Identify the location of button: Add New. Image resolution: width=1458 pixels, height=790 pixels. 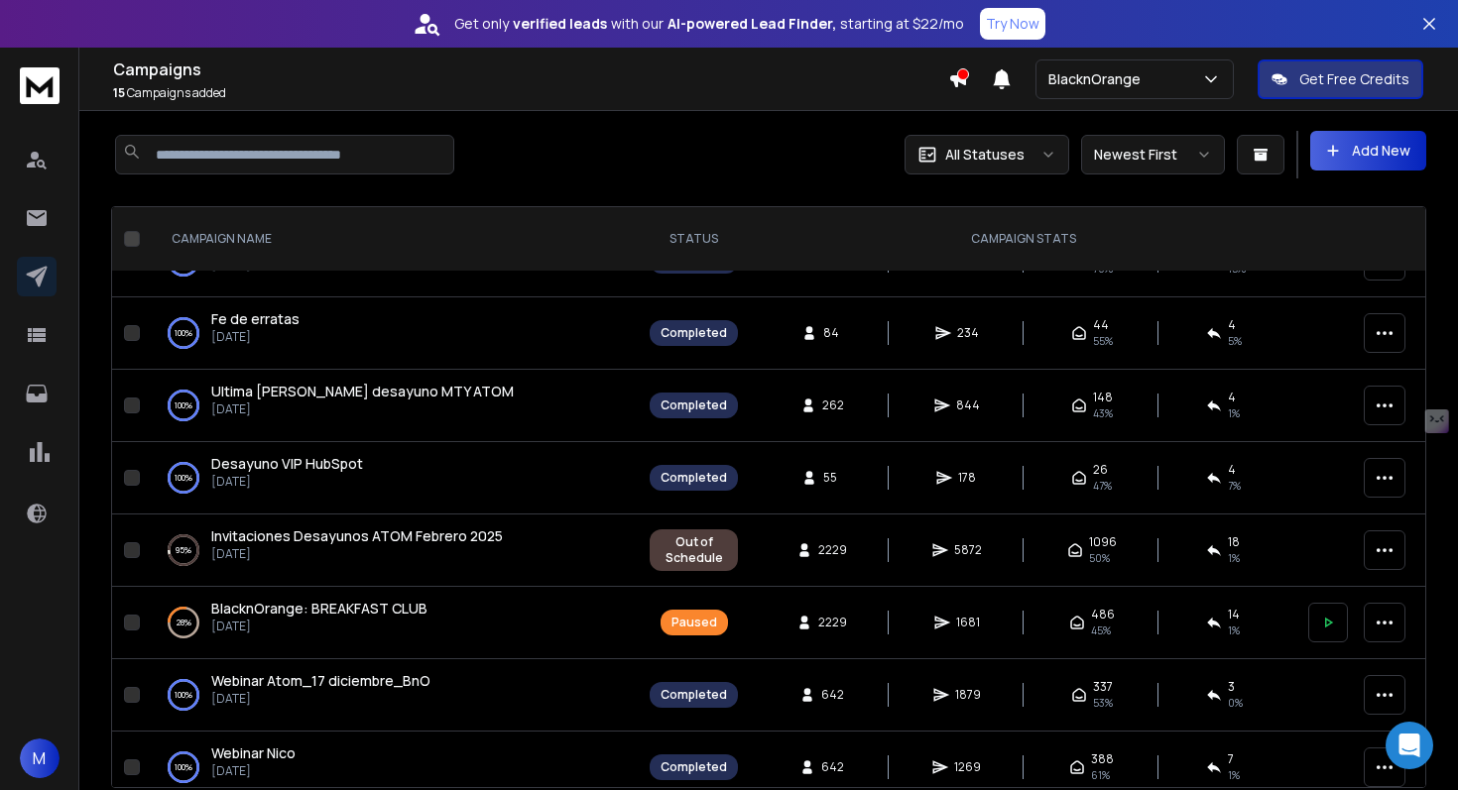
(1368, 151).